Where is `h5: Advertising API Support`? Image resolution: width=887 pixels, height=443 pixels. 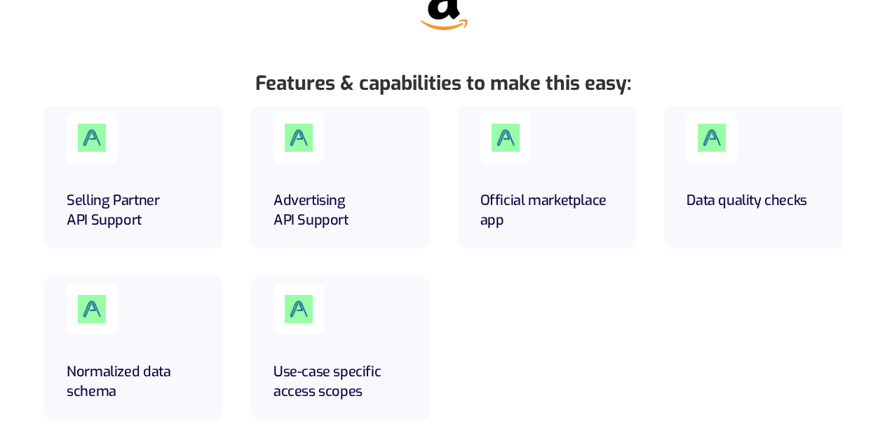
h5: Advertising API Support is located at coordinates (340, 210).